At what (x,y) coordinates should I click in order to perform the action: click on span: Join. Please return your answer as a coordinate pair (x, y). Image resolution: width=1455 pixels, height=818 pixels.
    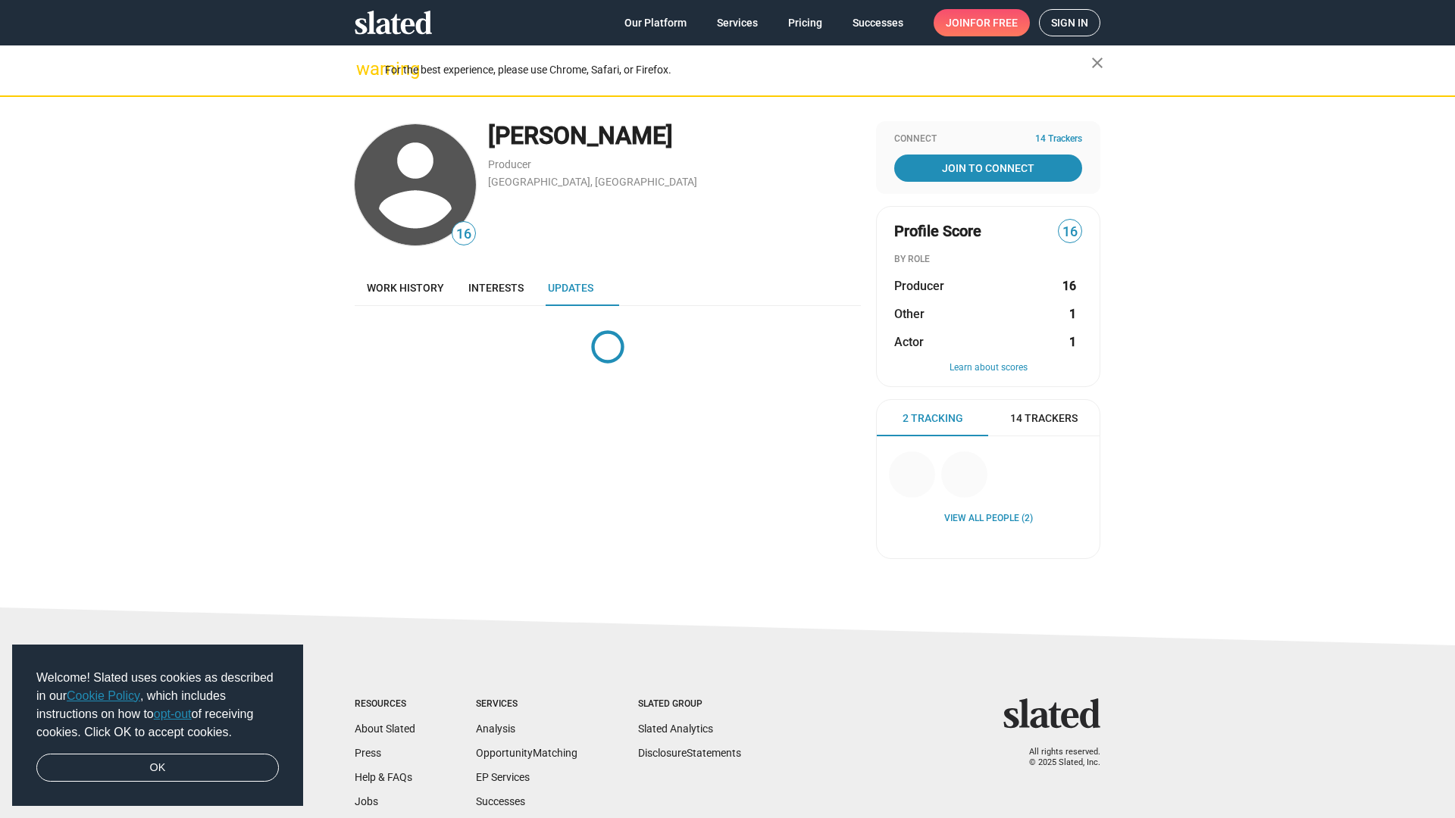
    Looking at the image, I should click on (981, 23).